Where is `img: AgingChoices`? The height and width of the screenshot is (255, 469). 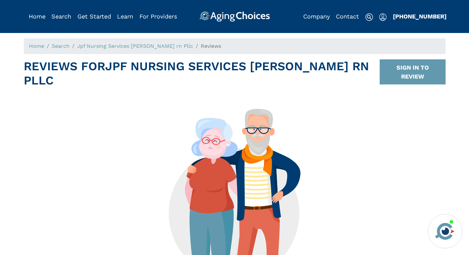 img: AgingChoices is located at coordinates (235, 16).